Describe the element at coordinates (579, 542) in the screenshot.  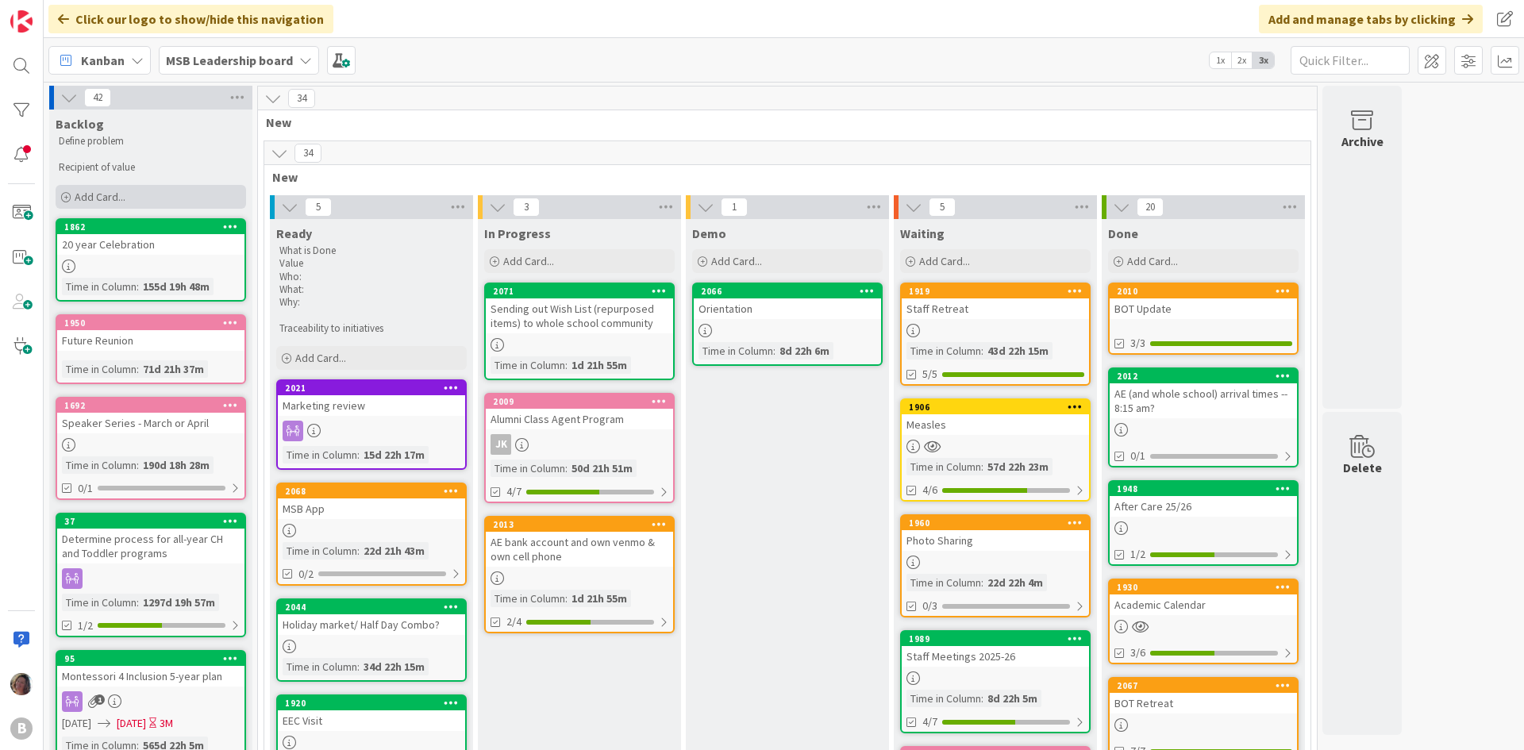
I see `div: 2013AE bank account and own venmo & own cell phone` at that location.